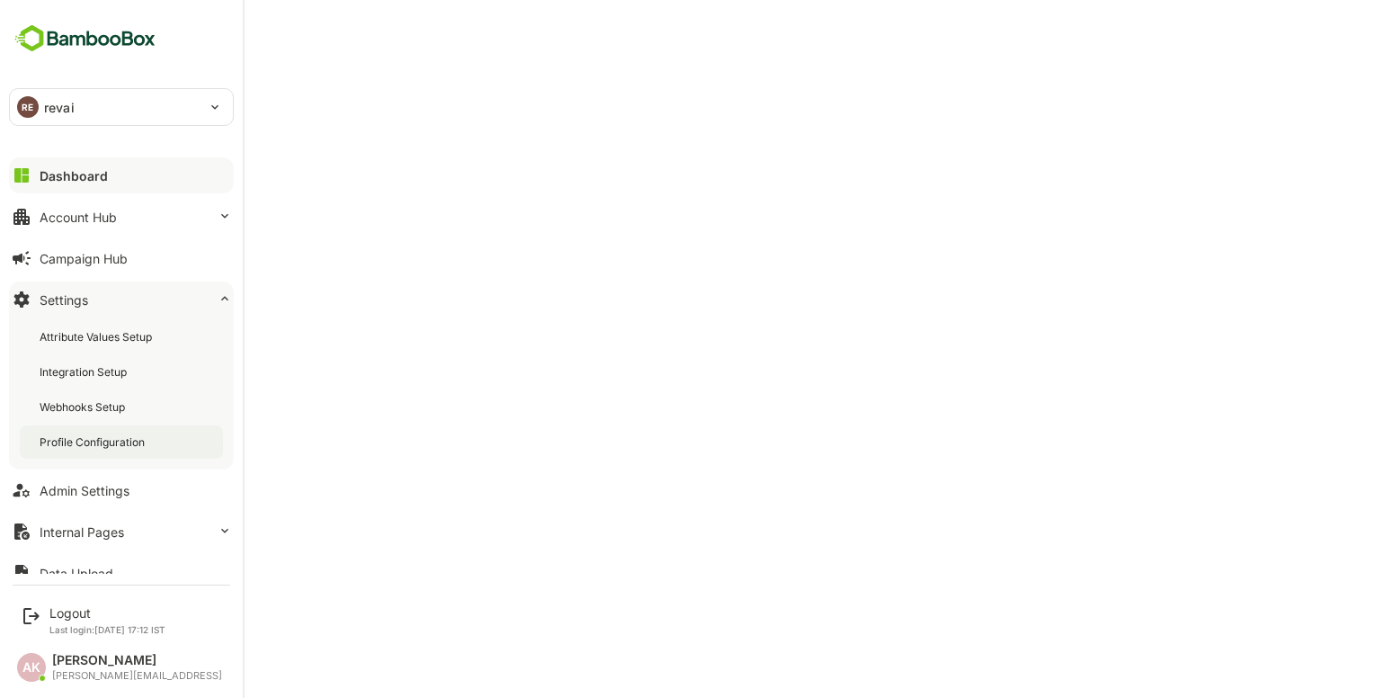 The image size is (1381, 698). What do you see at coordinates (28, 107) in the screenshot?
I see `div: RE` at bounding box center [28, 107].